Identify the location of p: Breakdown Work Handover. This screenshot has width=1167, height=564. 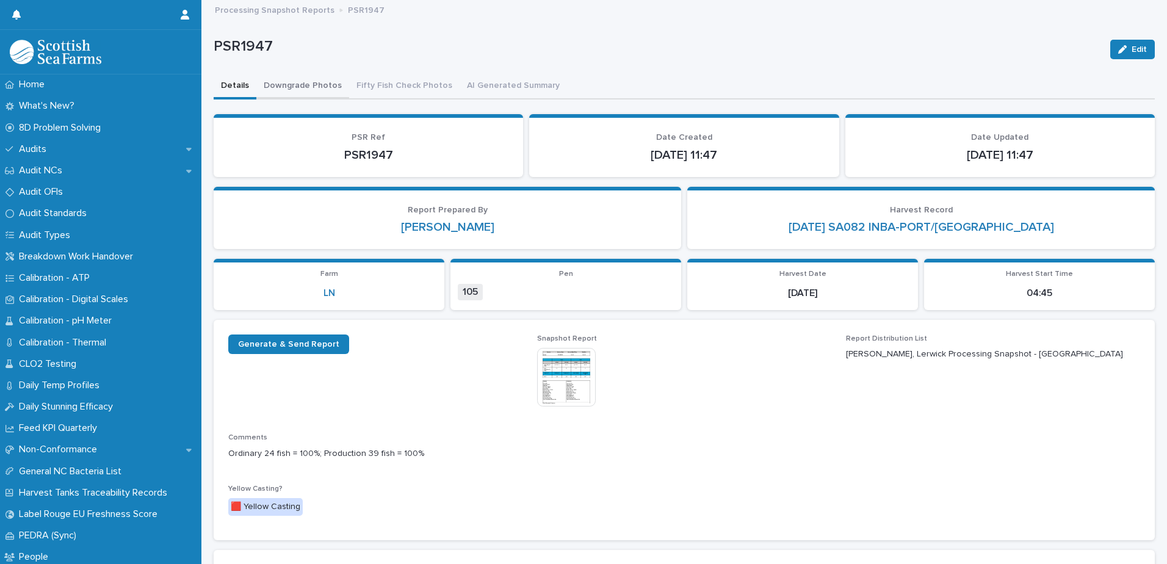
(78, 256).